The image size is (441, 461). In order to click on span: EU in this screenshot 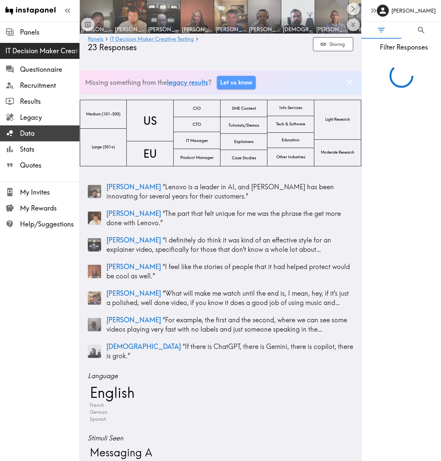, I will do `click(150, 154)`.